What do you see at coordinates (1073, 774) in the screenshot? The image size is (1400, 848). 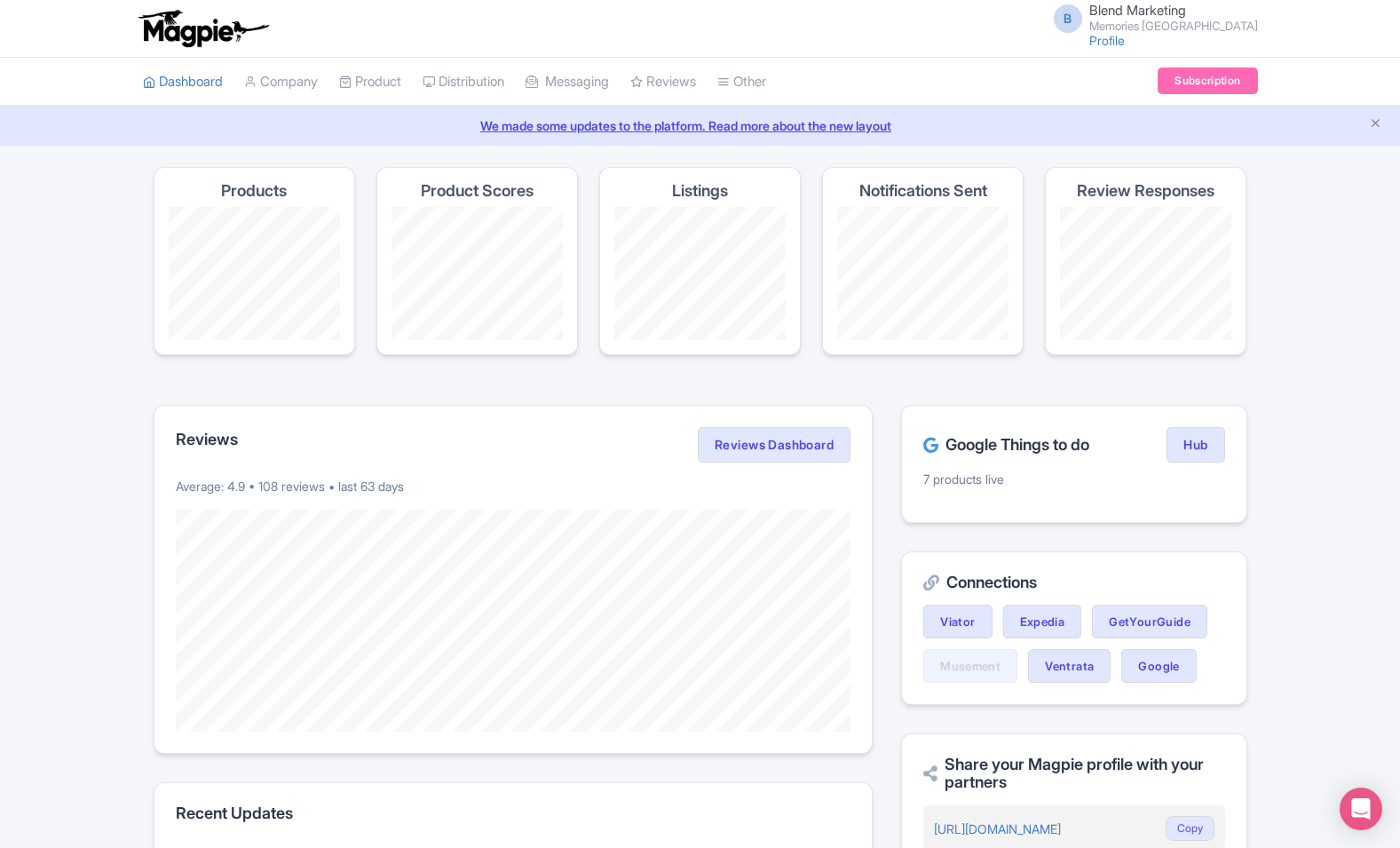 I see `h2: Share your Magpie profile with your partners` at bounding box center [1073, 774].